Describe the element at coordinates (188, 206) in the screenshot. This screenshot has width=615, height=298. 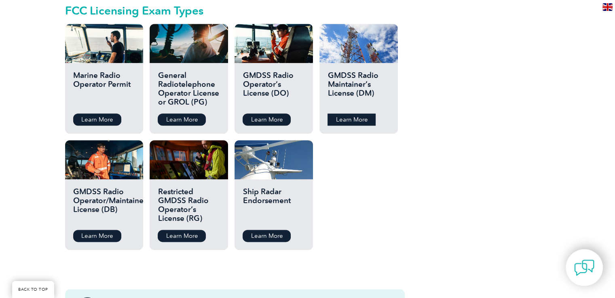
I see `h2: Restricted GMDSS Radio Operator’s License (RG)` at that location.